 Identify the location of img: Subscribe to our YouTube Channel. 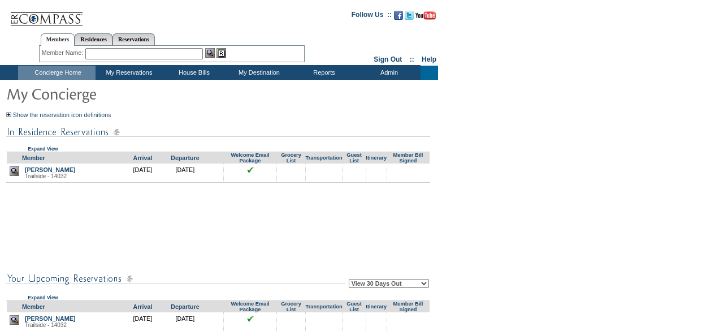
(425, 15).